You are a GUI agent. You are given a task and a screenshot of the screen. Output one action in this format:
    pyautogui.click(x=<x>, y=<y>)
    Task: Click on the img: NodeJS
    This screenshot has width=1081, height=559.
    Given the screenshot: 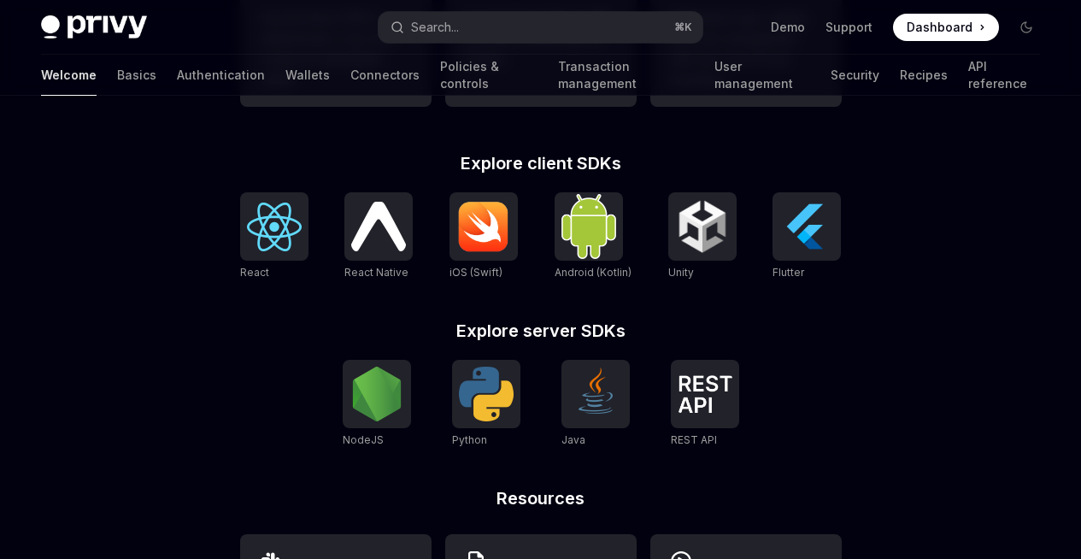 What is the action you would take?
    pyautogui.click(x=377, y=394)
    